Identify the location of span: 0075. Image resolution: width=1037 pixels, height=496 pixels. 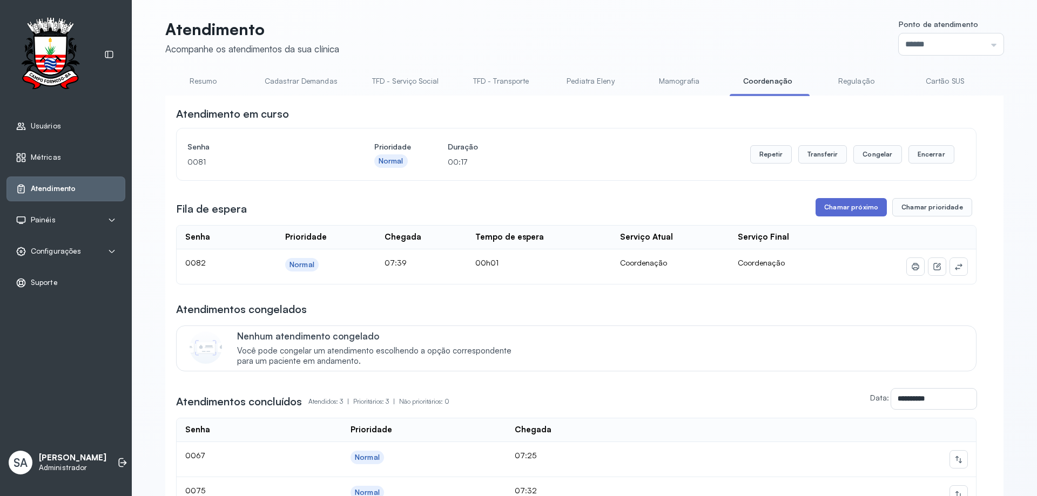
(195, 490).